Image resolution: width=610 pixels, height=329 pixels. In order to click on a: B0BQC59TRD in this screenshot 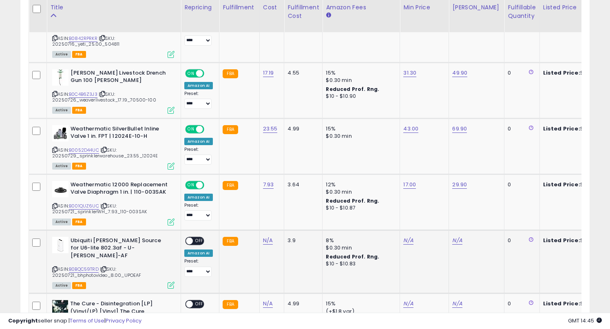, I will do `click(84, 269)`.